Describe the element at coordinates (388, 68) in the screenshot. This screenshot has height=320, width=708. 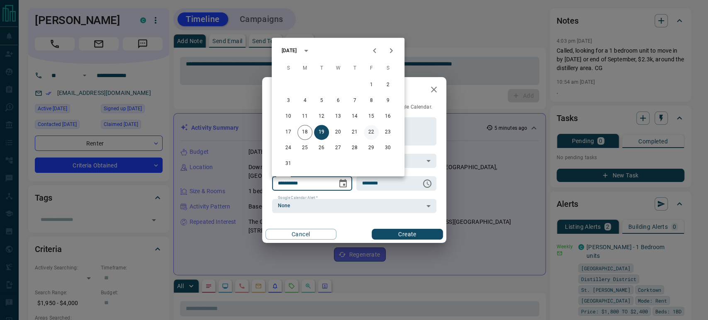
I see `span: Saturday` at that location.